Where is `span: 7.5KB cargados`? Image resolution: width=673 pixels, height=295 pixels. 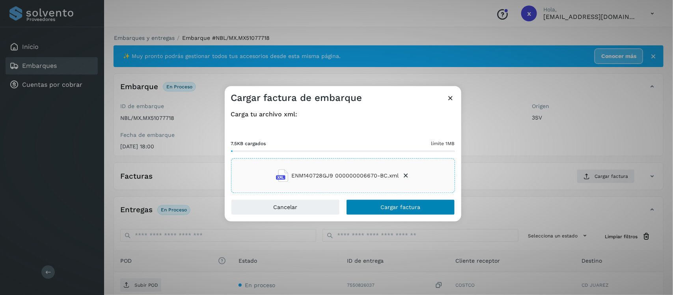 span: 7.5KB cargados is located at coordinates (248, 144).